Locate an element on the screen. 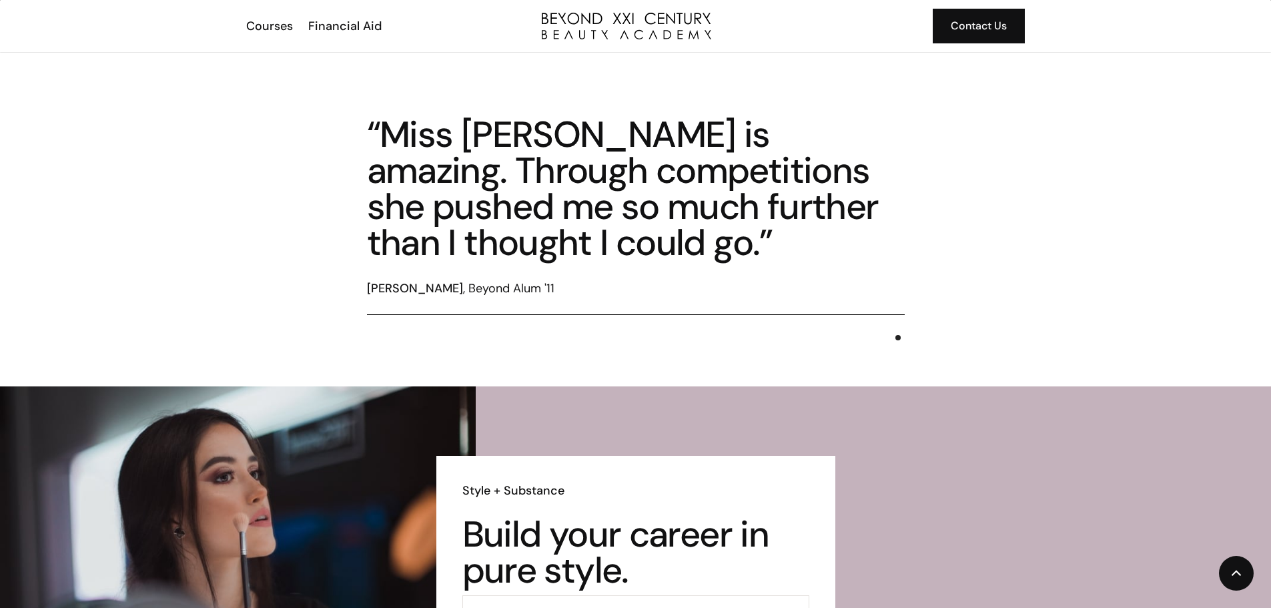 This screenshot has height=608, width=1271. a: Courses is located at coordinates (268, 26).